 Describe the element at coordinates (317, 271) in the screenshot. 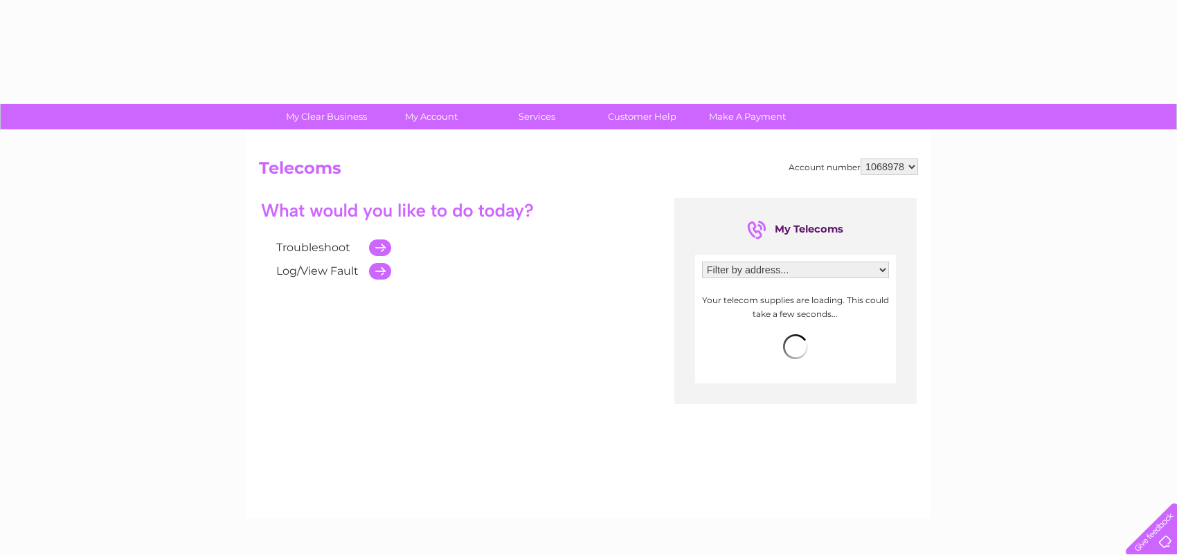

I see `a: Log/View Fault` at that location.